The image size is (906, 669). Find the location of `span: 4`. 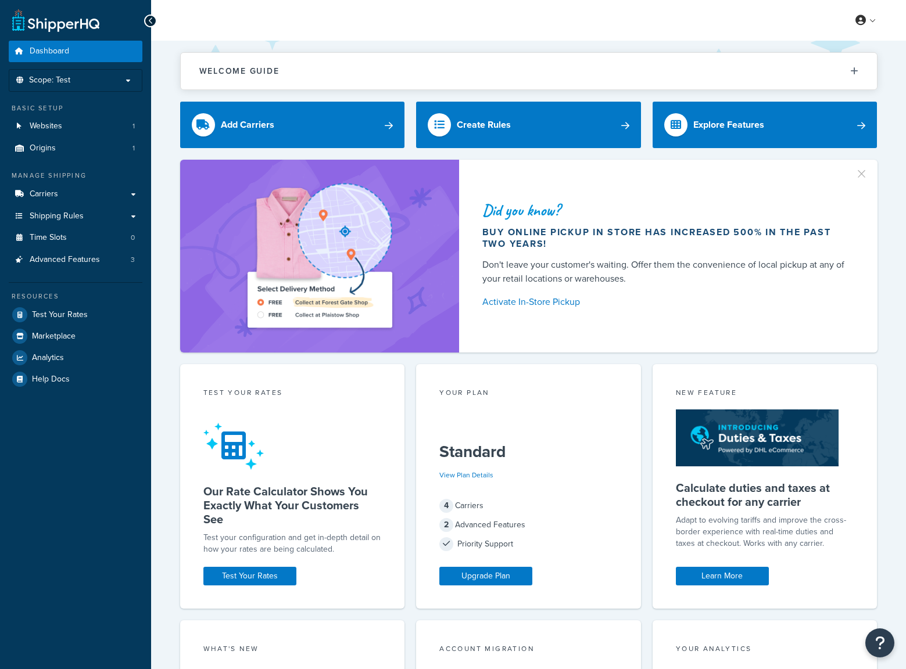

span: 4 is located at coordinates (446, 506).